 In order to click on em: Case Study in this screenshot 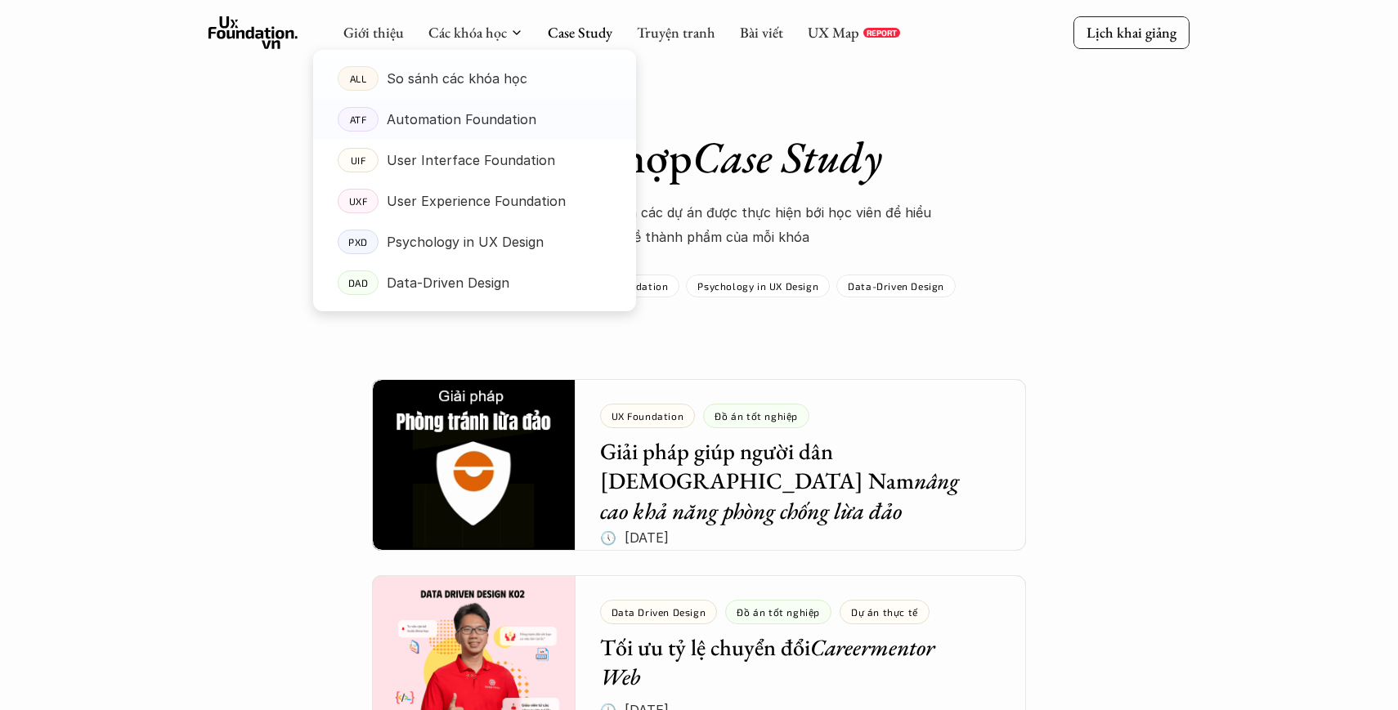, I will do `click(787, 157)`.